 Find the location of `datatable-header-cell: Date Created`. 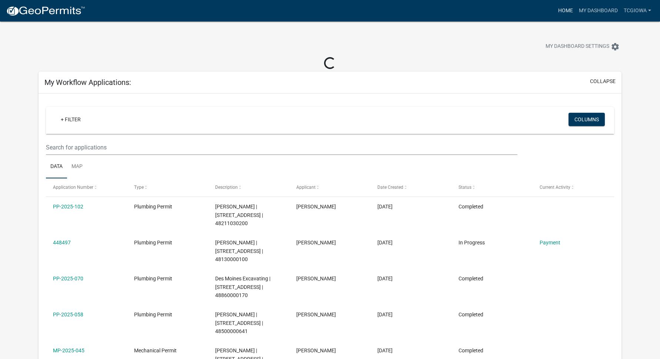

datatable-header-cell: Date Created is located at coordinates (411, 187).